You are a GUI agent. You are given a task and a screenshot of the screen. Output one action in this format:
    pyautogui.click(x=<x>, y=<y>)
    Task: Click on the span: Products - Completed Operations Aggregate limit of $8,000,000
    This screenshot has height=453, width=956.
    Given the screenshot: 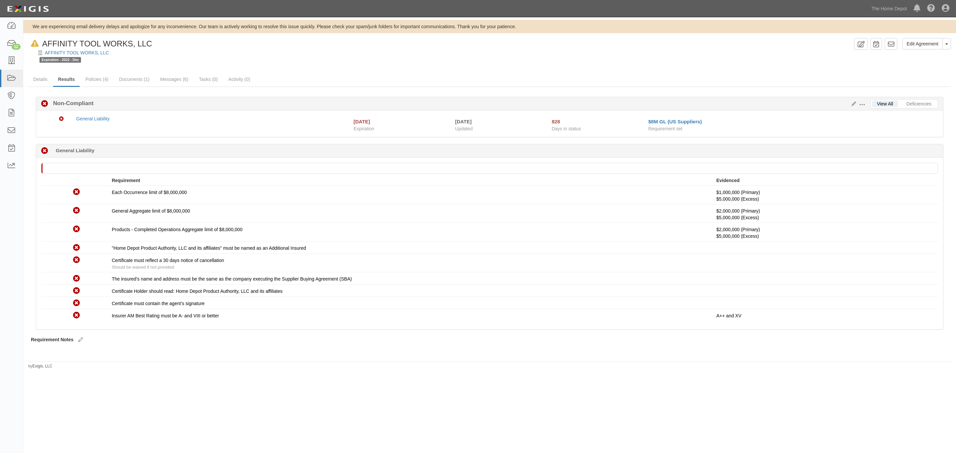 What is the action you would take?
    pyautogui.click(x=177, y=230)
    